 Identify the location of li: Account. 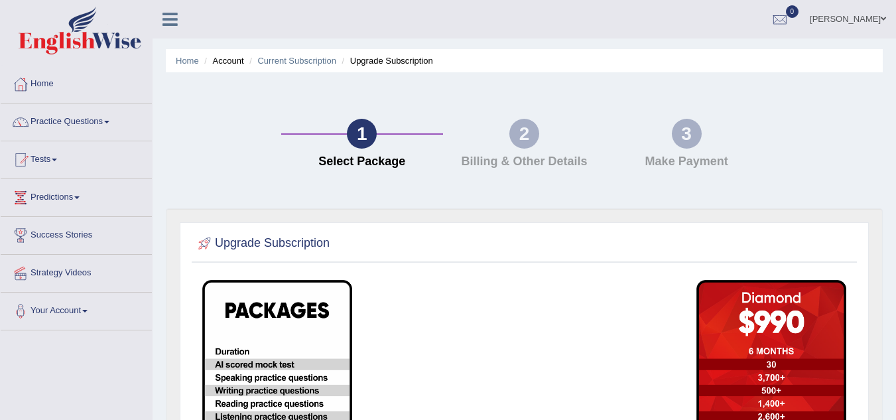
(222, 60).